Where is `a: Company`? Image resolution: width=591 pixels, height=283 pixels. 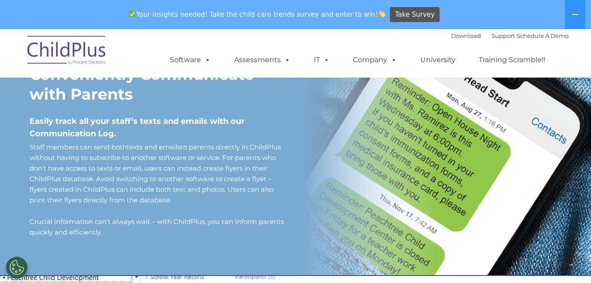
a: Company is located at coordinates (375, 60).